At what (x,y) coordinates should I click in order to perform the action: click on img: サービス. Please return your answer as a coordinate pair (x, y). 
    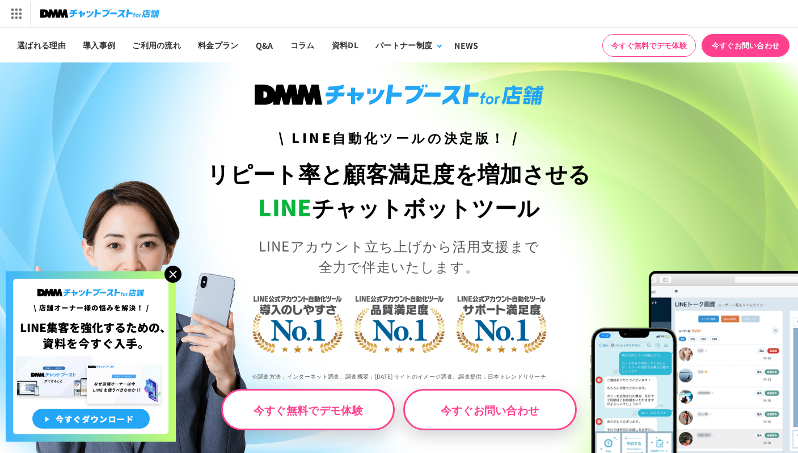
    Looking at the image, I should click on (16, 14).